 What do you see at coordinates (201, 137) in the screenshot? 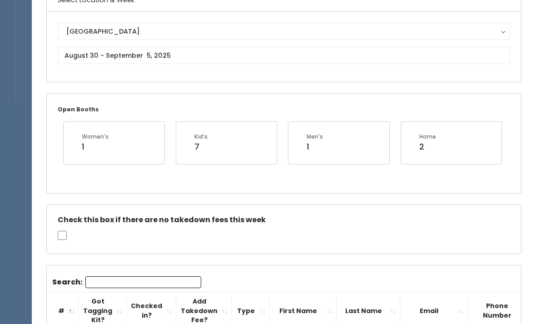
I see `div: Kid's` at bounding box center [201, 137].